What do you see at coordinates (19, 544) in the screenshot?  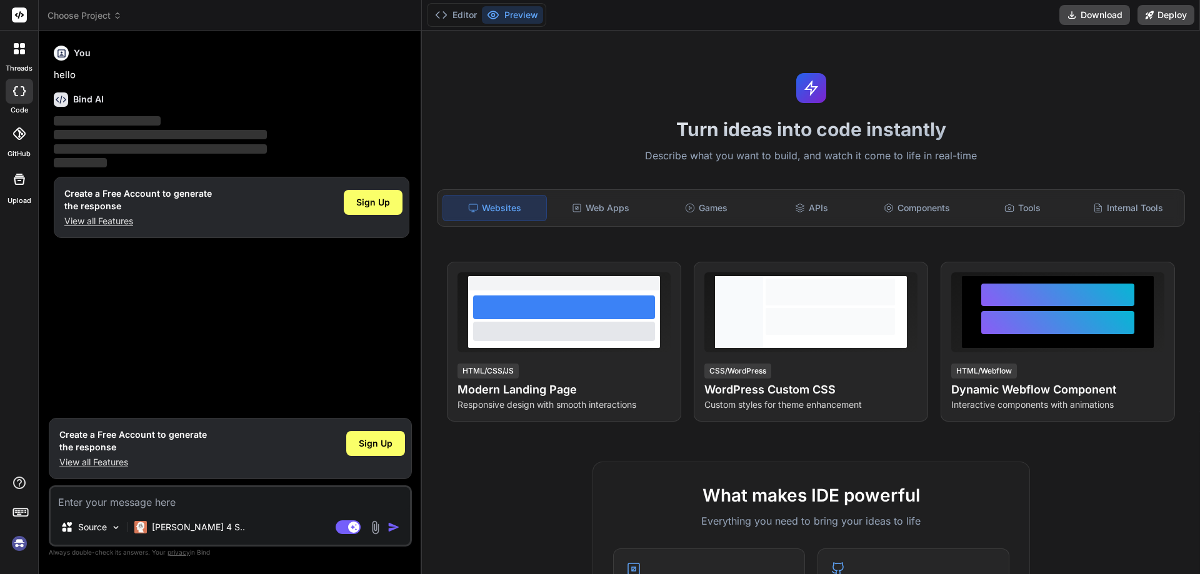 I see `img: signin` at bounding box center [19, 544].